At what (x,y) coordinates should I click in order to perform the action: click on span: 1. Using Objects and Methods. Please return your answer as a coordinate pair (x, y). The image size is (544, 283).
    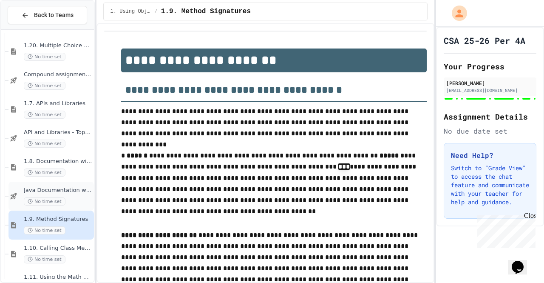
    Looking at the image, I should click on (131, 11).